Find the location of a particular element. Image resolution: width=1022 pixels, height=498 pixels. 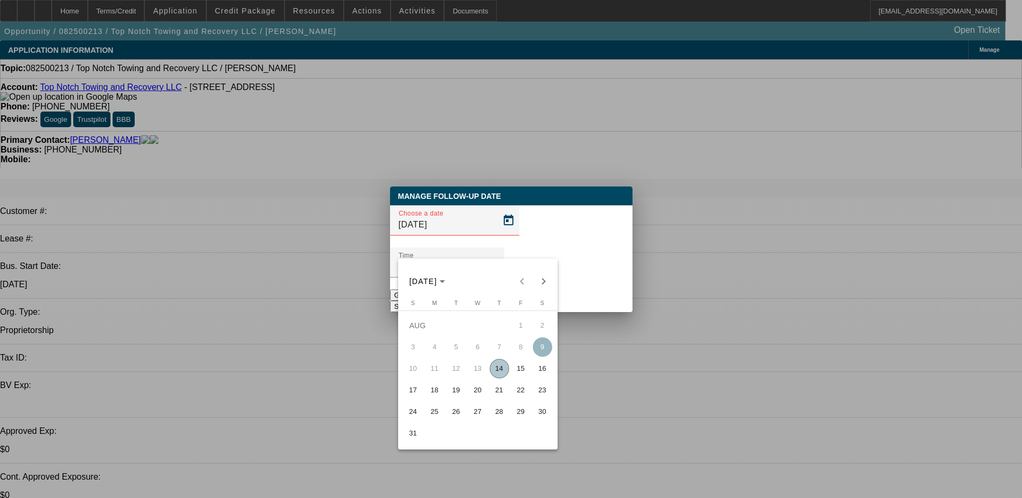

button: August 4, 2025 is located at coordinates (435, 347).